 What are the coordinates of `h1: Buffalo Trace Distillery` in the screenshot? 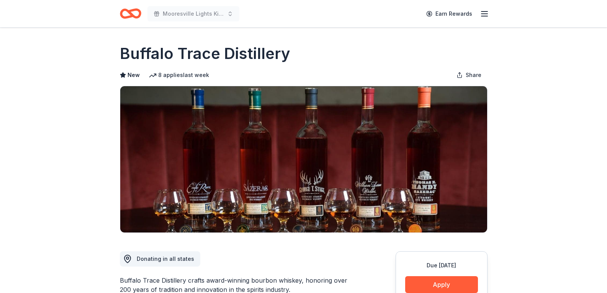 It's located at (205, 54).